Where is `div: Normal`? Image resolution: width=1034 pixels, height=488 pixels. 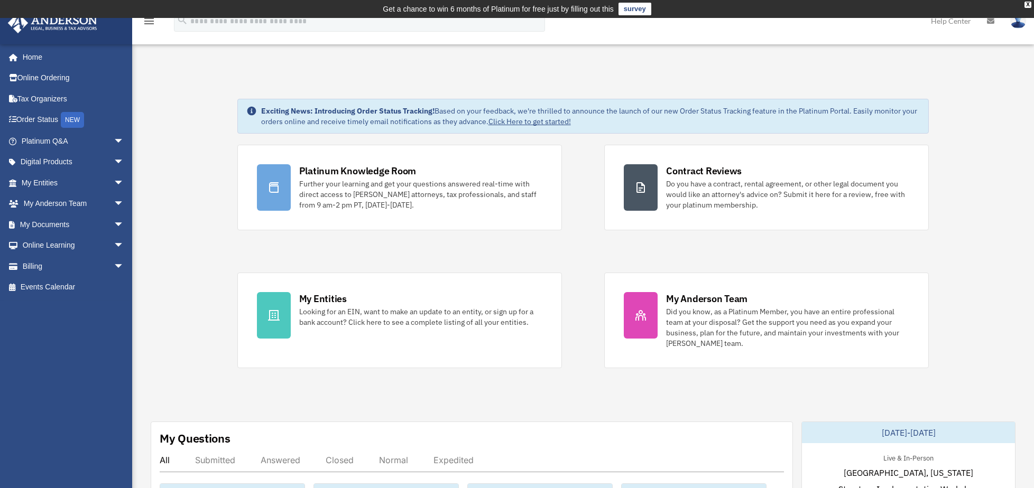
div: Normal is located at coordinates (393, 460).